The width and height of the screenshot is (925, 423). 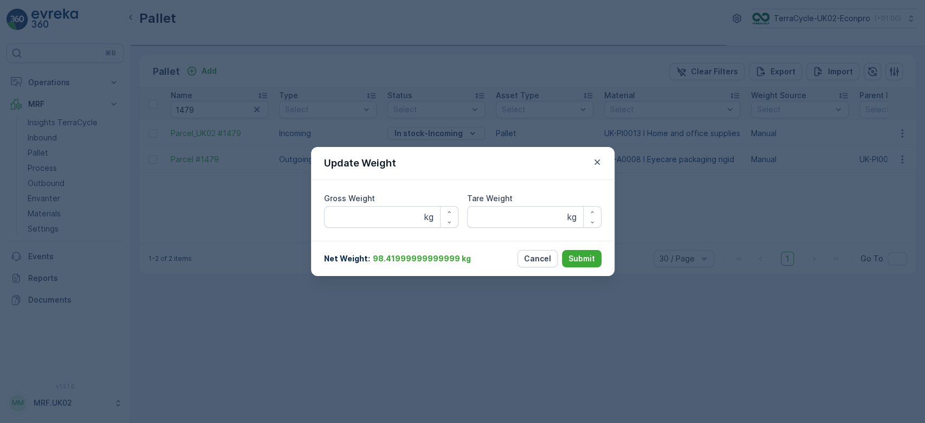 What do you see at coordinates (347, 258) in the screenshot?
I see `p: Net Weight :` at bounding box center [347, 258].